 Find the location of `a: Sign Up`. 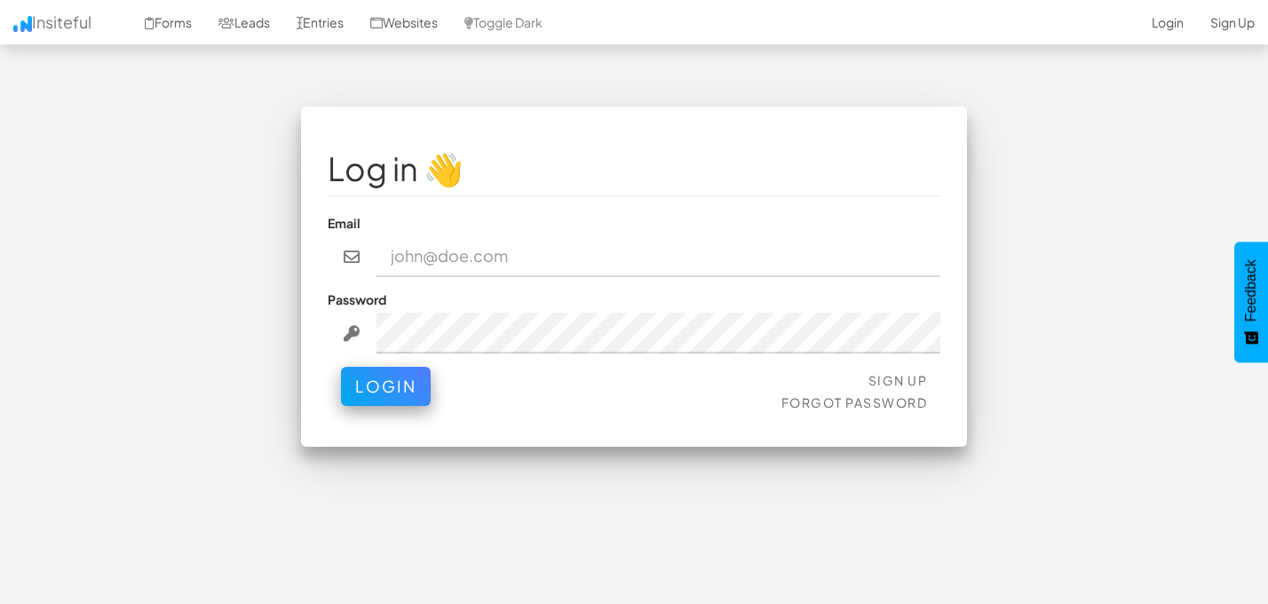

a: Sign Up is located at coordinates (897, 380).